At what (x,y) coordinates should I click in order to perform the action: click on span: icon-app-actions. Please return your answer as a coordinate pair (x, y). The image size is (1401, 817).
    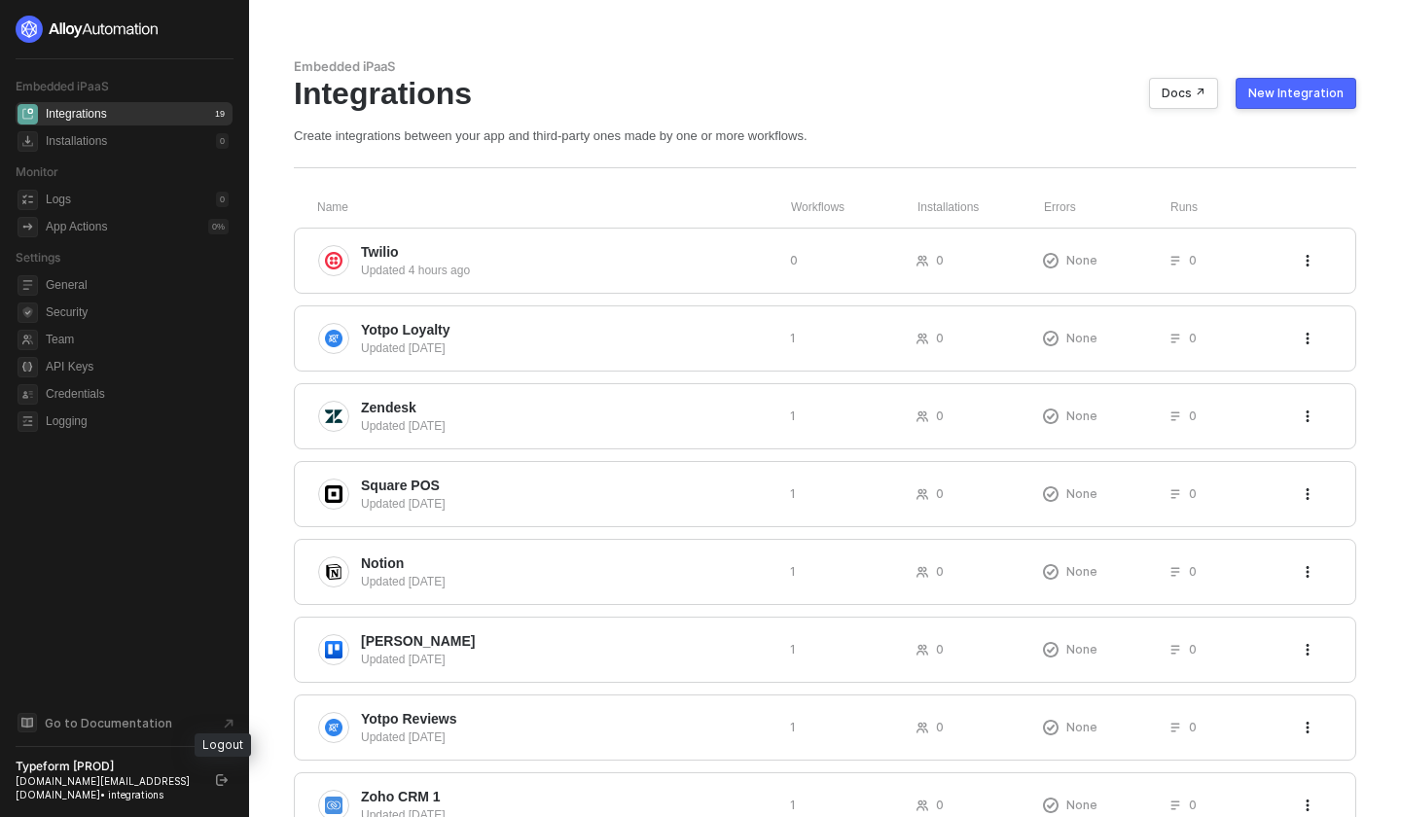
    Looking at the image, I should click on (27, 227).